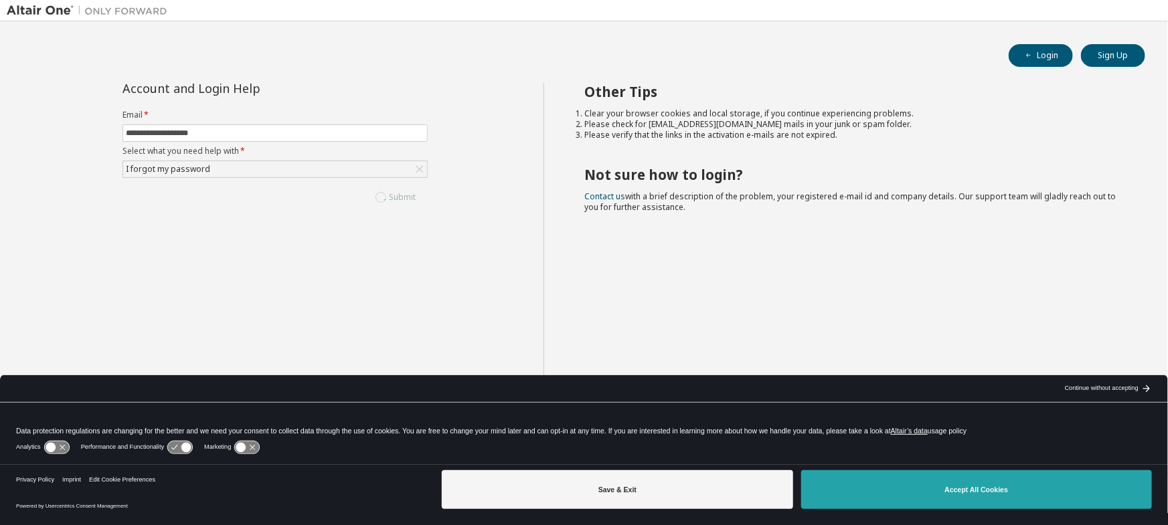 This screenshot has height=525, width=1168. Describe the element at coordinates (853, 114) in the screenshot. I see `li: Clear your browser cookies and local storage, if you continue experiencing problems.` at that location.